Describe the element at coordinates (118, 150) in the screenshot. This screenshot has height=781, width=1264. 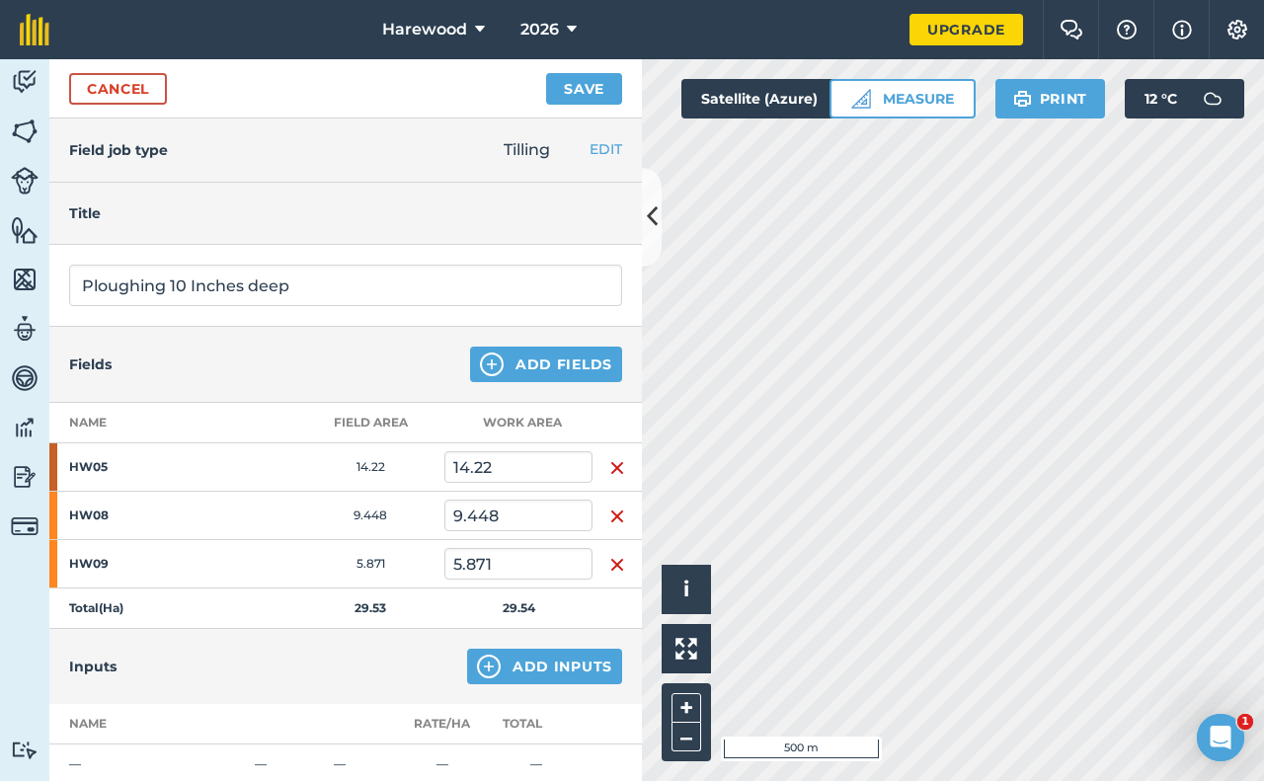
I see `h4: Field job type` at that location.